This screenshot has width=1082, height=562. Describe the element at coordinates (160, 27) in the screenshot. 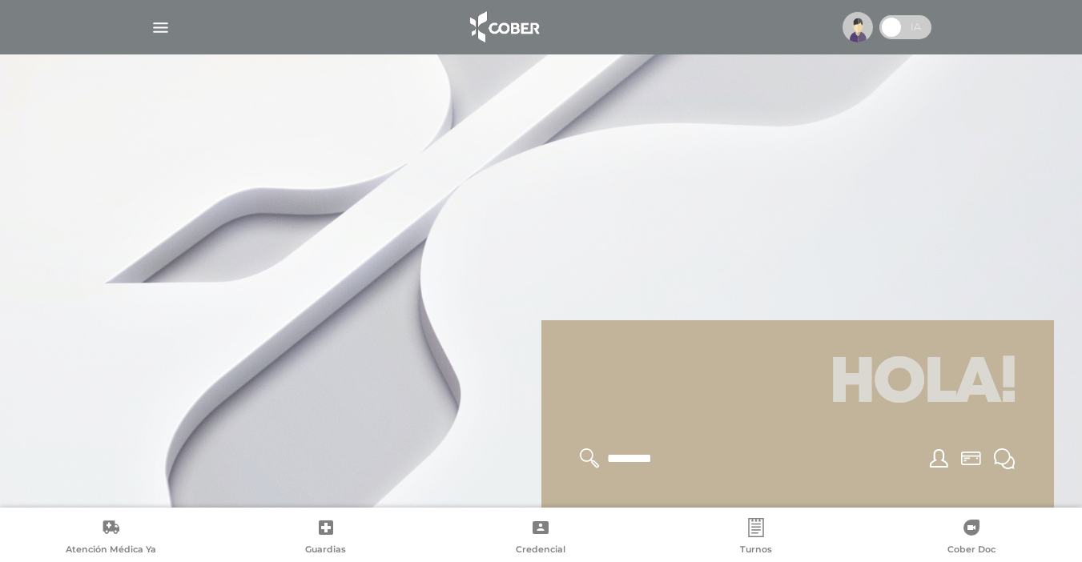

I see `img: Cober_menu-lines-white.svg` at that location.